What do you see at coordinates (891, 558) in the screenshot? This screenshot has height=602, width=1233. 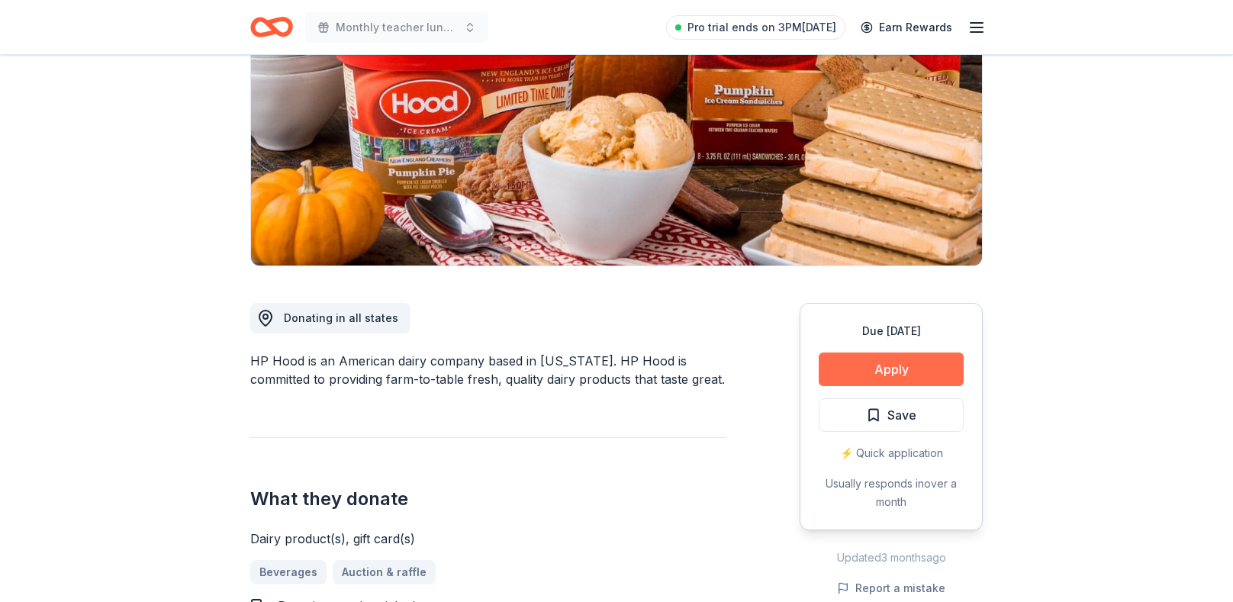 I see `div: Updated 3 months ago` at bounding box center [891, 558].